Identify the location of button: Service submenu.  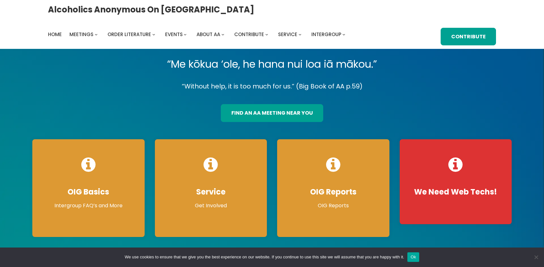
(300, 34).